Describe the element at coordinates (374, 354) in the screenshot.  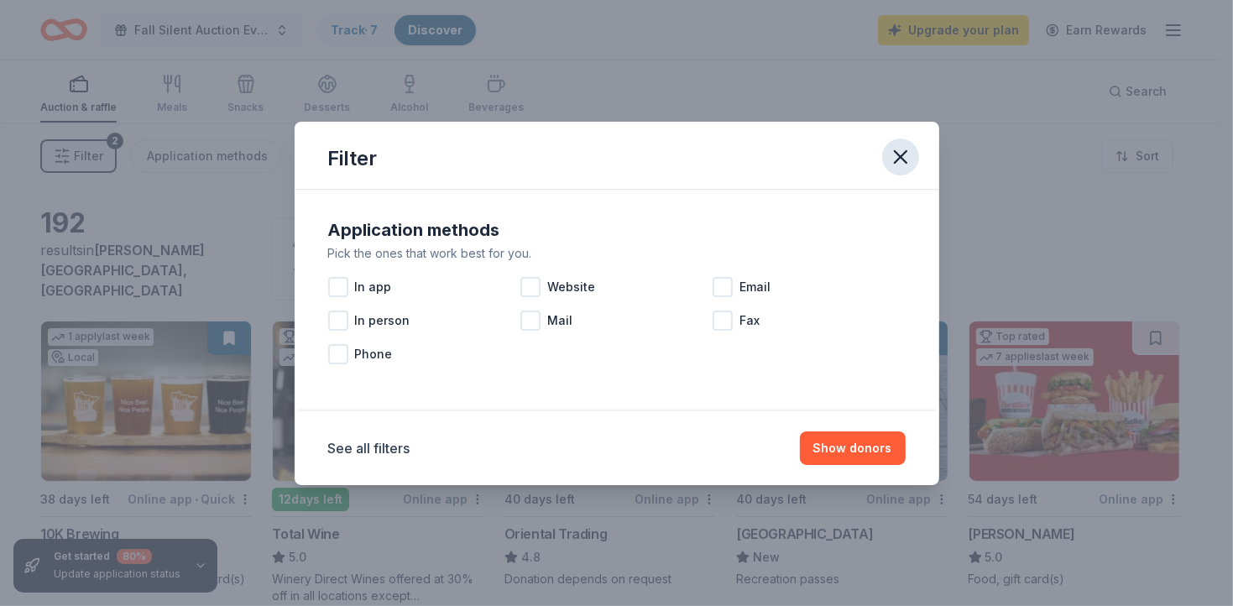
I see `span: Phone` at that location.